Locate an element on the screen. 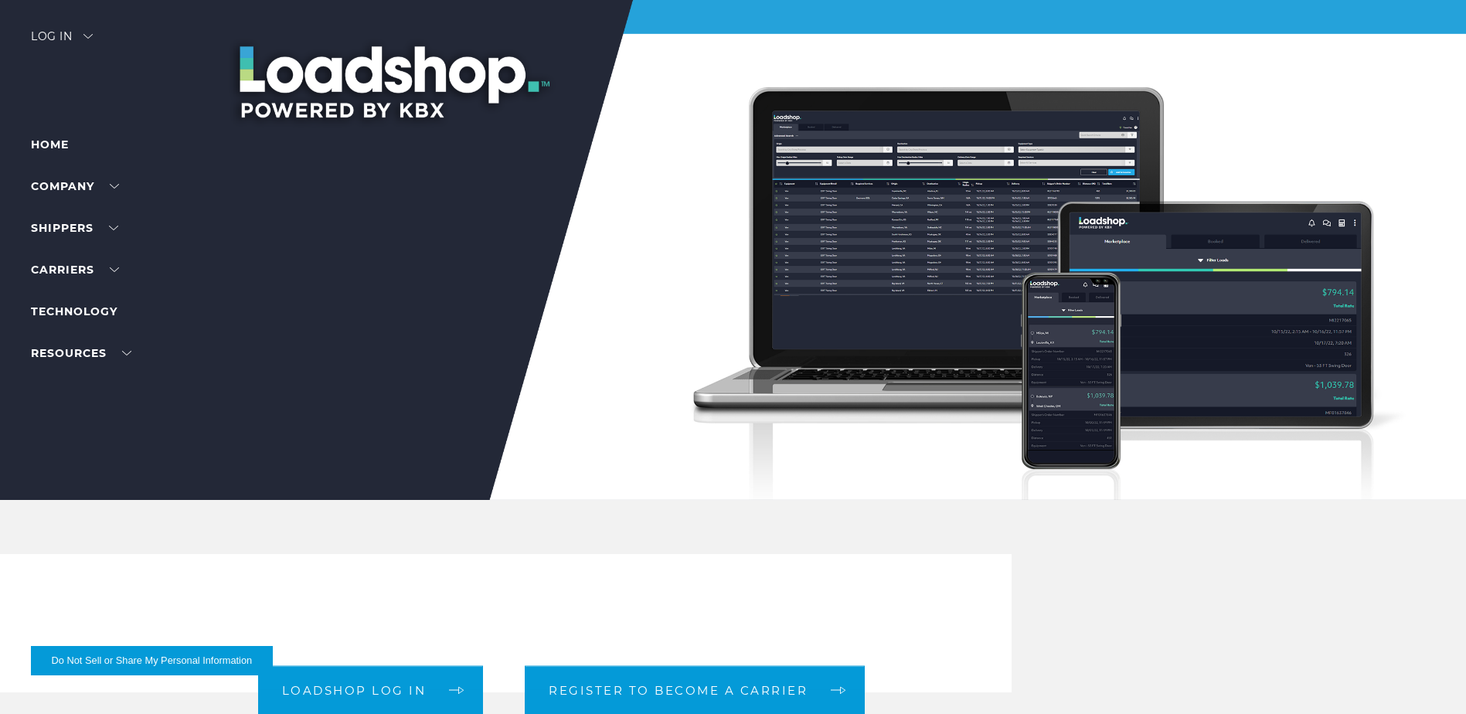  a: RESOURCES is located at coordinates (81, 353).